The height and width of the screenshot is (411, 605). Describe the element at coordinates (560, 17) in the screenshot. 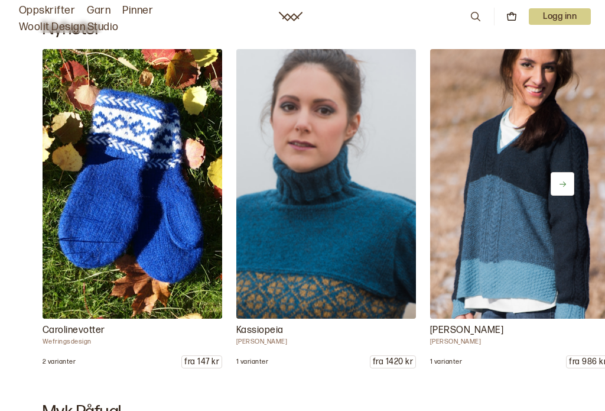

I see `button: User dropdown` at that location.